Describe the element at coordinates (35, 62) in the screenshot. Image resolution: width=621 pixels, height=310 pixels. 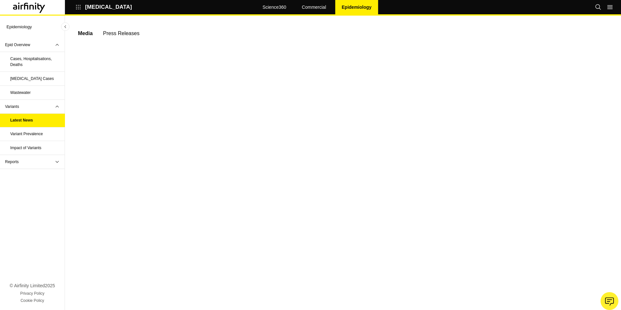
I see `div: Cases, Hospitalisations, Deaths` at that location.